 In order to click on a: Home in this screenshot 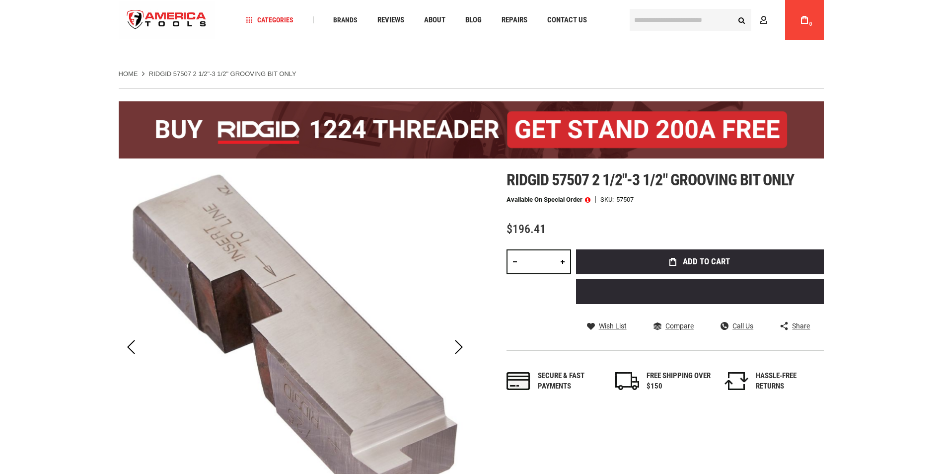, I will do `click(128, 74)`.